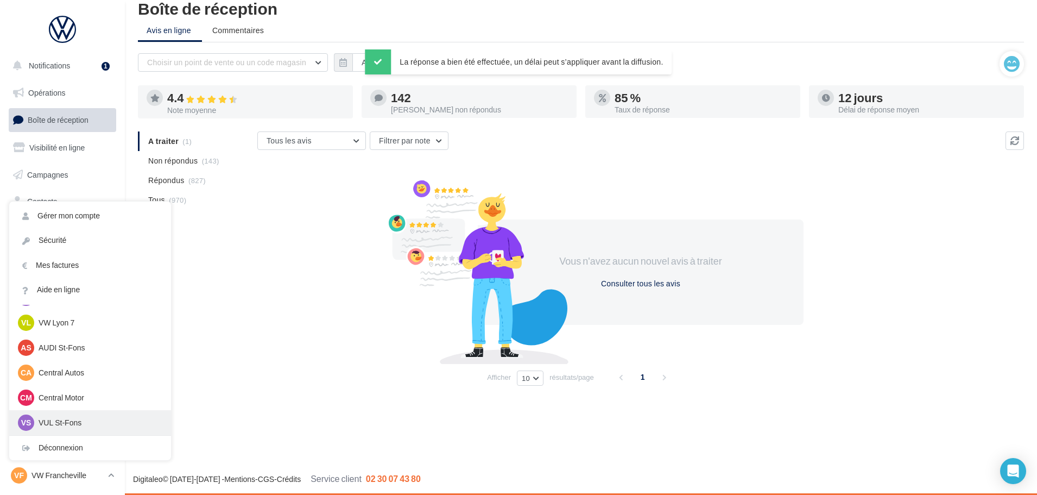 The width and height of the screenshot is (1037, 495). Describe the element at coordinates (90, 448) in the screenshot. I see `div: Déconnexion` at that location.